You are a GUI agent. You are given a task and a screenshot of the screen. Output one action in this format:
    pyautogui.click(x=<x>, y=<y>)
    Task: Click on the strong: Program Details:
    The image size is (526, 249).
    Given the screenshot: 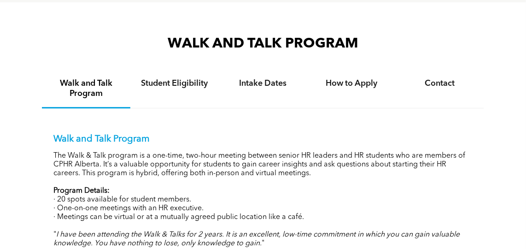 What is the action you would take?
    pyautogui.click(x=82, y=191)
    